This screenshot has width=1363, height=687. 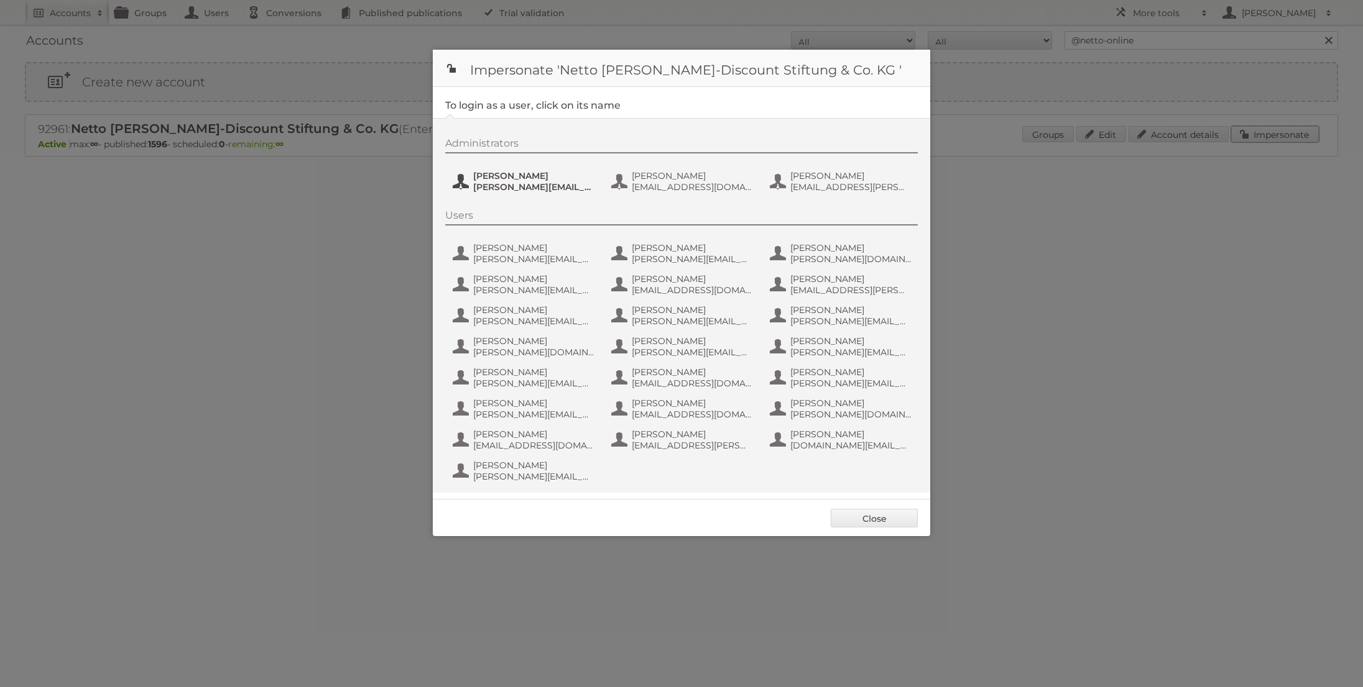 What do you see at coordinates (681, 218) in the screenshot?
I see `div: Users` at bounding box center [681, 218].